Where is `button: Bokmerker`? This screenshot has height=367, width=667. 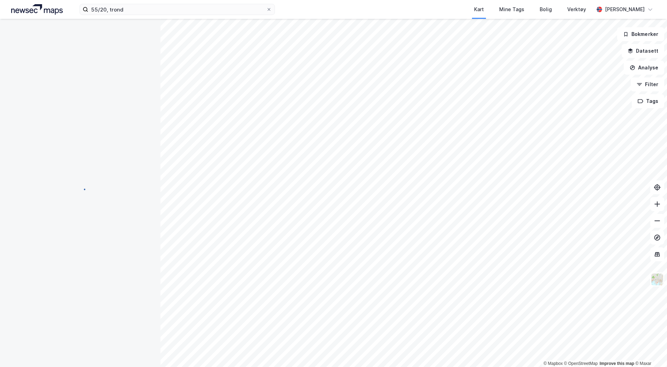
button: Bokmerker is located at coordinates (640, 34).